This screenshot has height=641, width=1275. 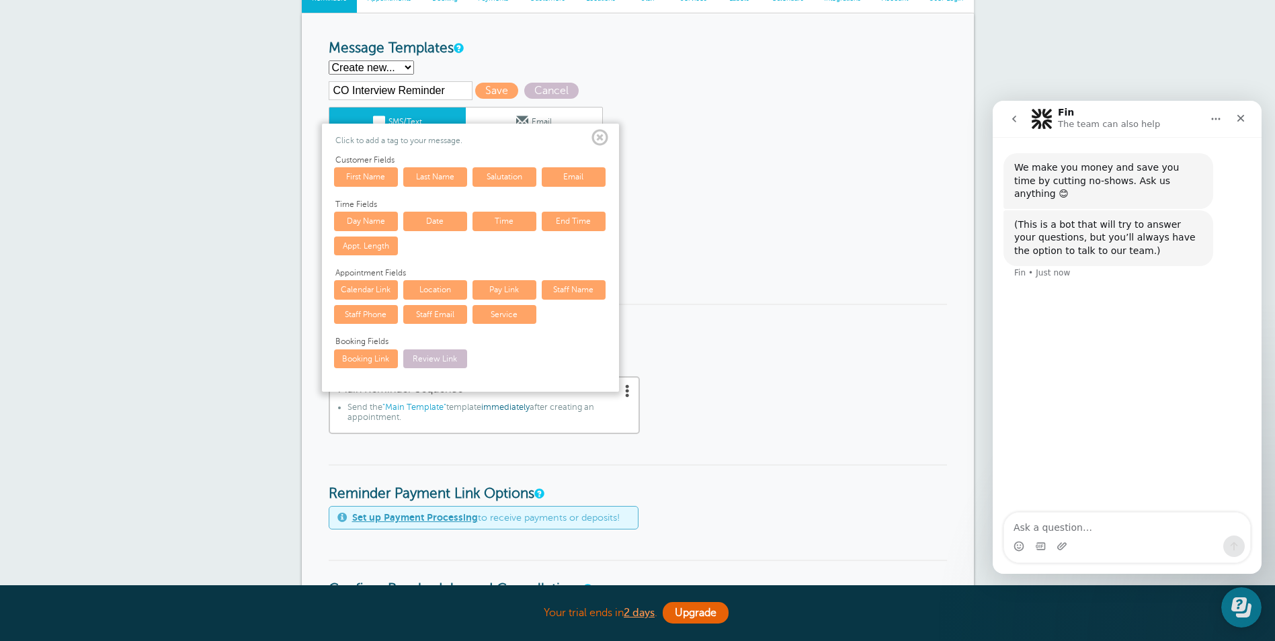 I want to click on h3: Message Templates, so click(x=638, y=48).